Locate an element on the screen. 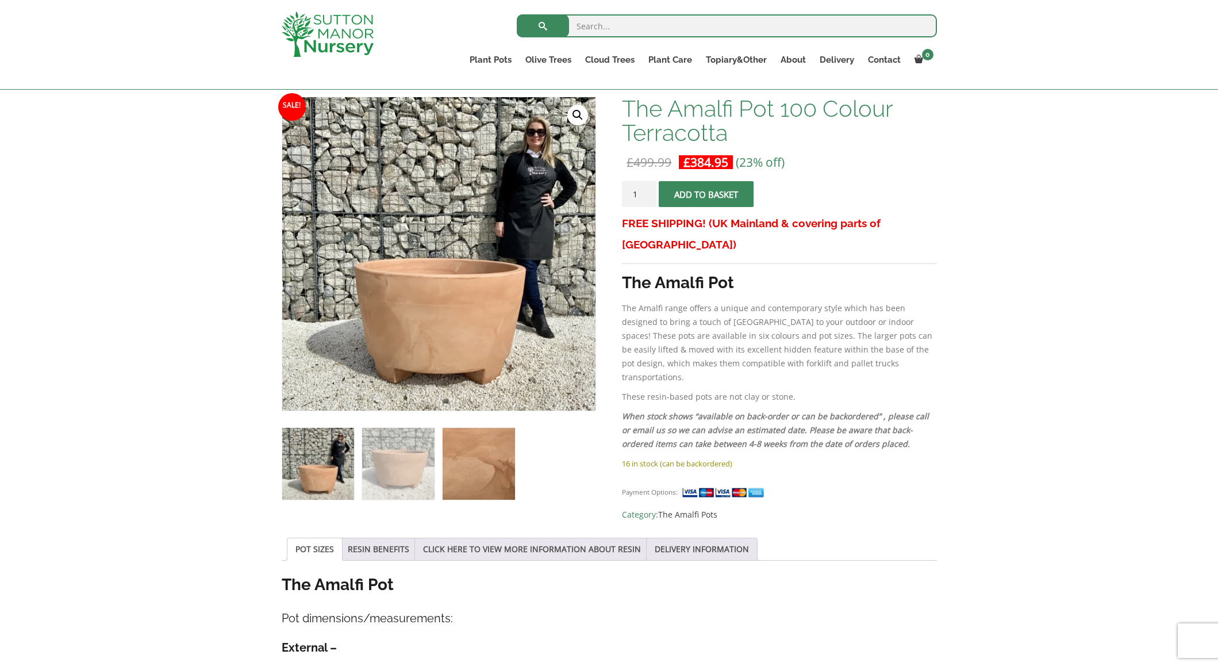  a: CLICK HERE TO VIEW MORE INFORMATION ABOUT RESIN is located at coordinates (532, 549).